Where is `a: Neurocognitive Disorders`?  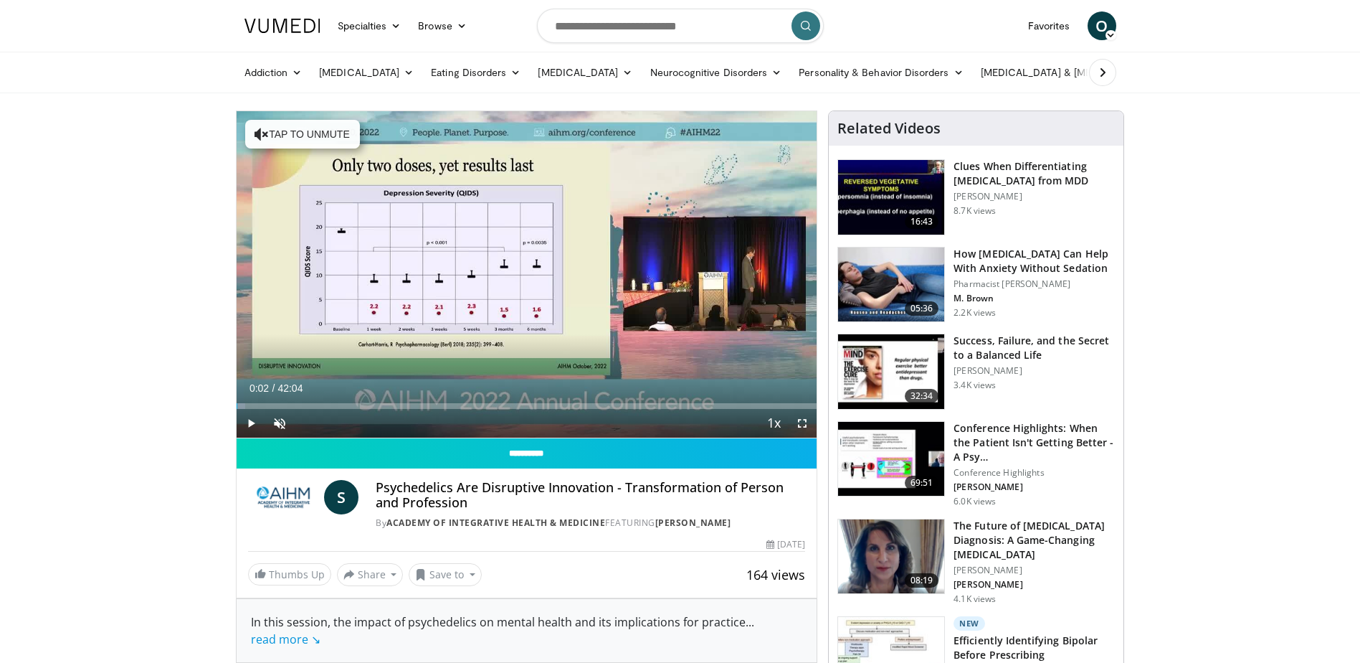 a: Neurocognitive Disorders is located at coordinates (716, 72).